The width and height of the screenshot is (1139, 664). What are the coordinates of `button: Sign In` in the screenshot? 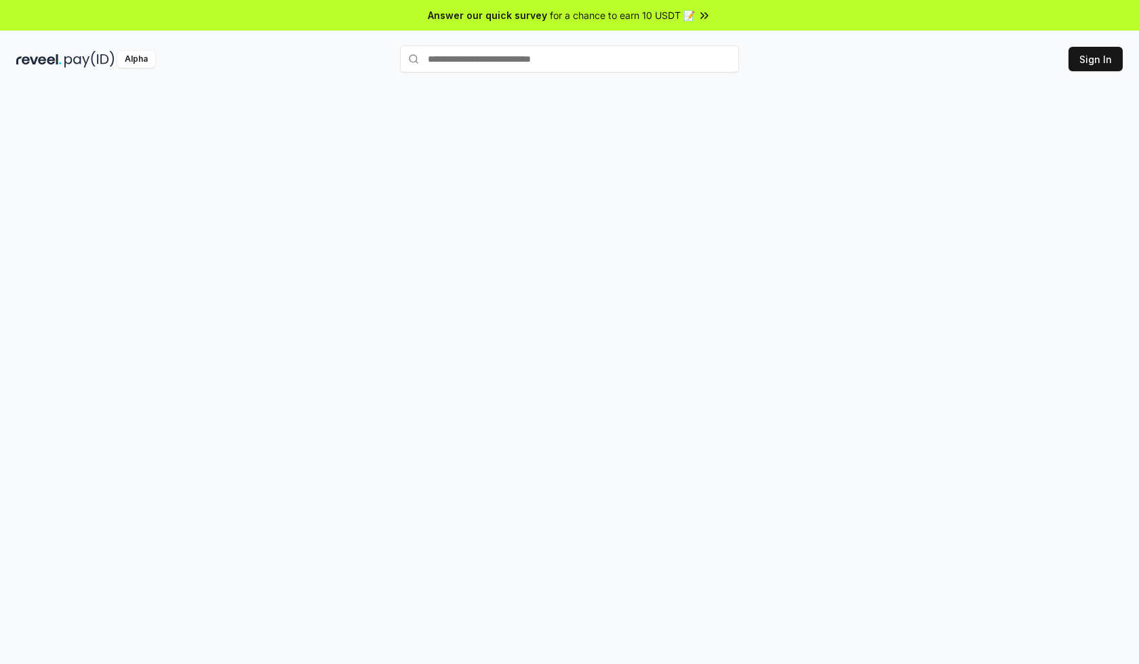 It's located at (1096, 59).